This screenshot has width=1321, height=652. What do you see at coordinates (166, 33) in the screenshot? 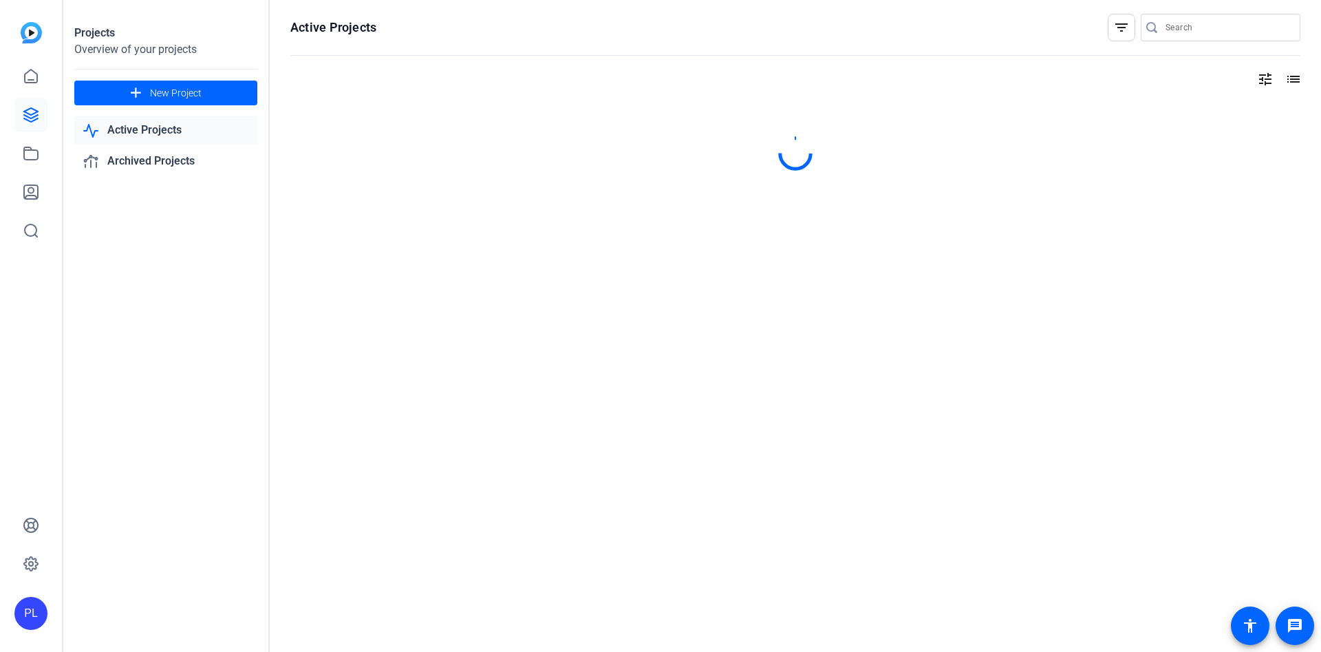
I see `div: Projects` at bounding box center [166, 33].